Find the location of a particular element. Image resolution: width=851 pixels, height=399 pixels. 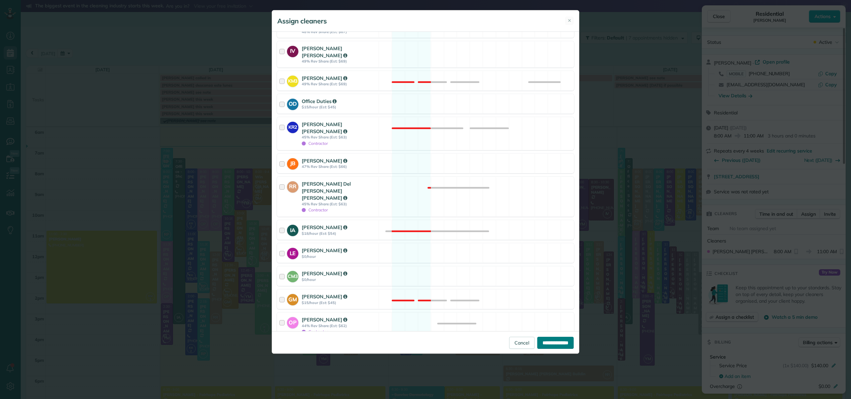

strong: CM3 is located at coordinates (293, 275).